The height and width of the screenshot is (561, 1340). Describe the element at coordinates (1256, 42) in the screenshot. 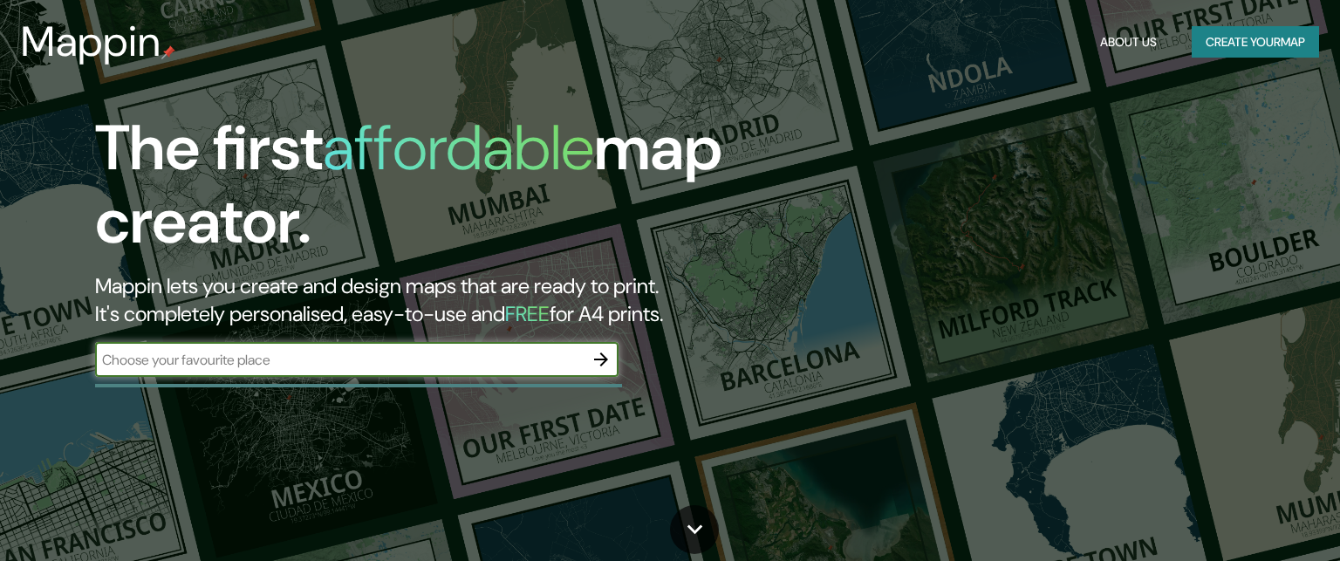

I see `button: Create yourmap` at that location.